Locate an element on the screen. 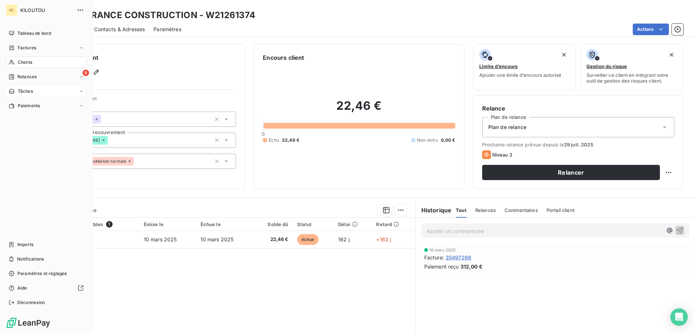 This screenshot has width=695, height=333. button: Actions is located at coordinates (651, 29).